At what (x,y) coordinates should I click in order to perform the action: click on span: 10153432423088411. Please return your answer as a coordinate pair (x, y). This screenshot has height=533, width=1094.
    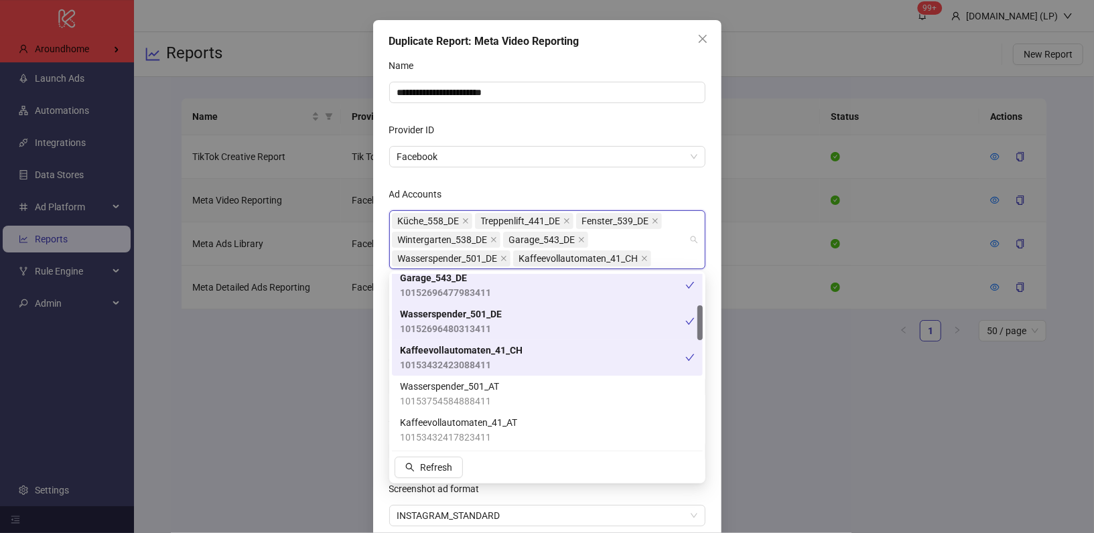
    Looking at the image, I should click on (461, 365).